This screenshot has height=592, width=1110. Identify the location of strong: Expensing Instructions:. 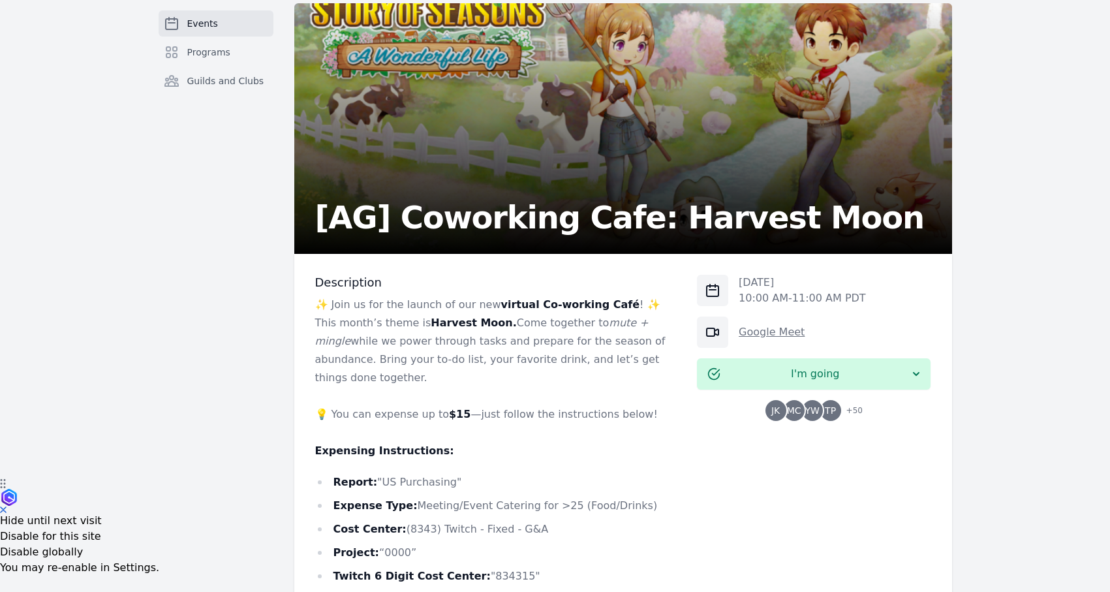
(384, 450).